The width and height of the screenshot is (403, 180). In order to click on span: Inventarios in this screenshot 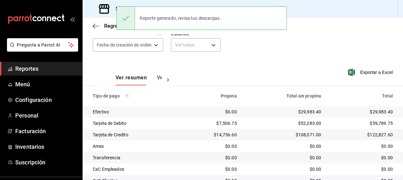, I will do `click(46, 146)`.